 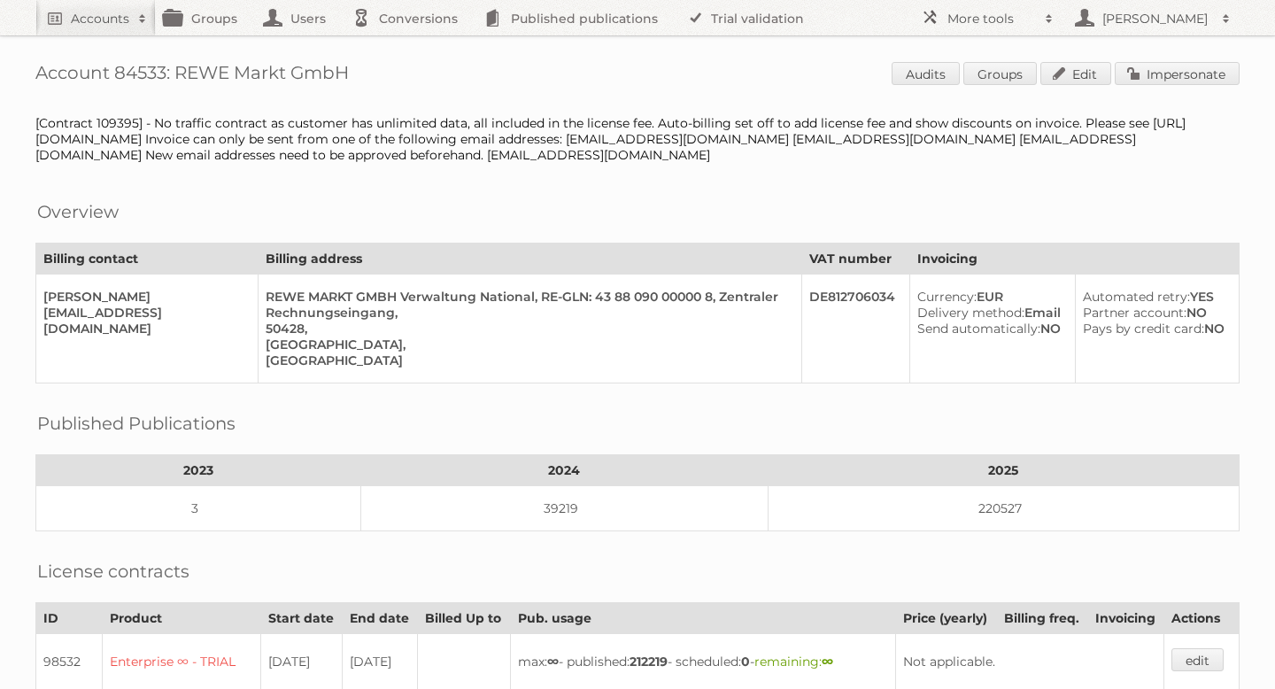 I want to click on div: 50428,, so click(x=526, y=328).